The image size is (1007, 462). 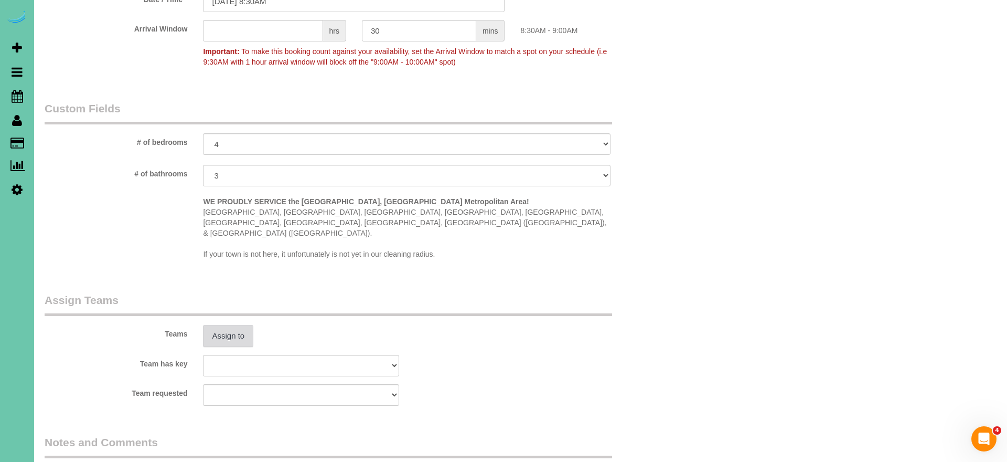 I want to click on label: Teams, so click(x=116, y=332).